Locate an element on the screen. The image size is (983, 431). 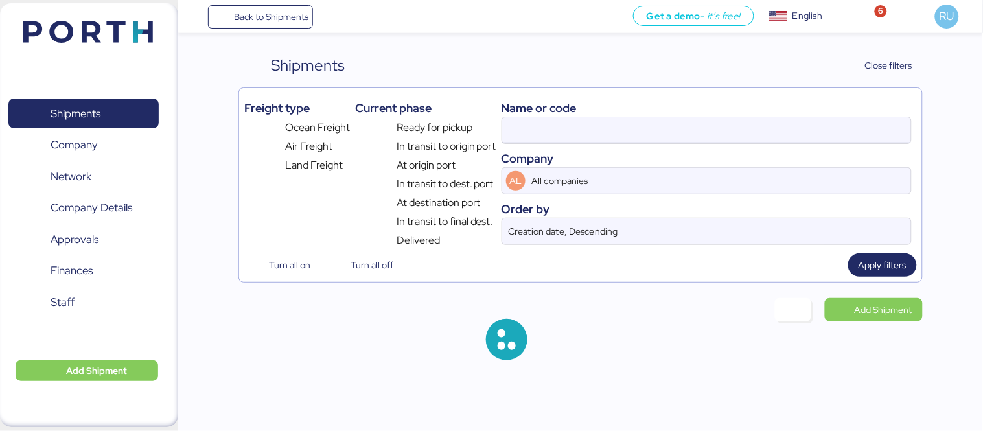
a: Add Shipment is located at coordinates (873, 310).